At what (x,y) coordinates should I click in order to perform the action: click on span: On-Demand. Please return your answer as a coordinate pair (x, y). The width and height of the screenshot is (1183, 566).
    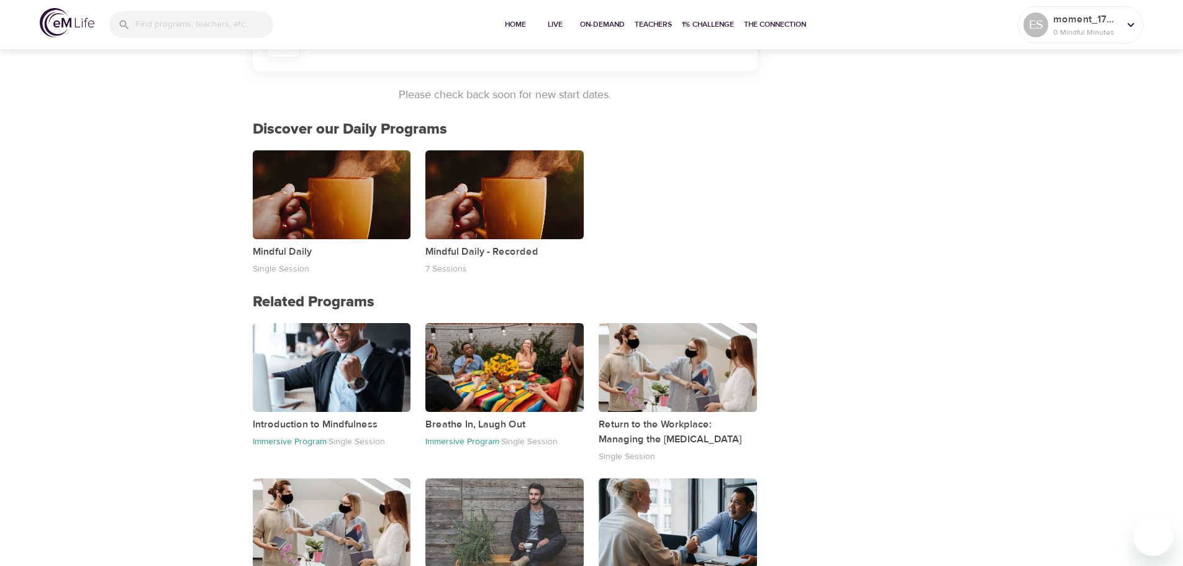
    Looking at the image, I should click on (602, 24).